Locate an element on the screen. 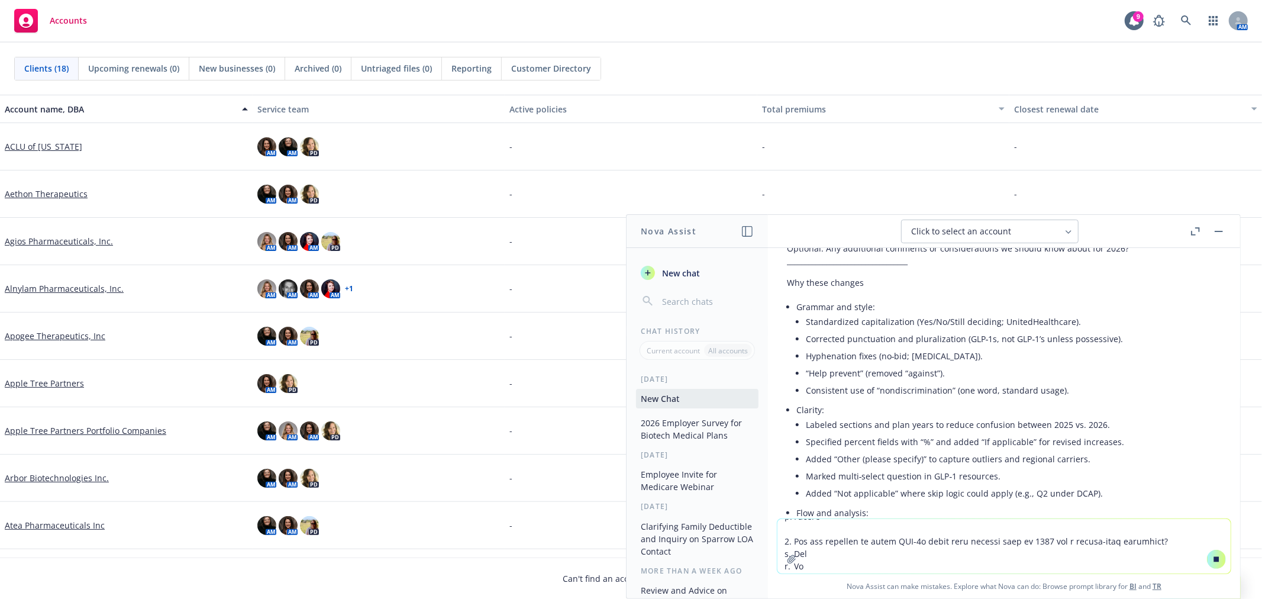 Image resolution: width=1262 pixels, height=599 pixels. span: Untriaged files (0) is located at coordinates (396, 68).